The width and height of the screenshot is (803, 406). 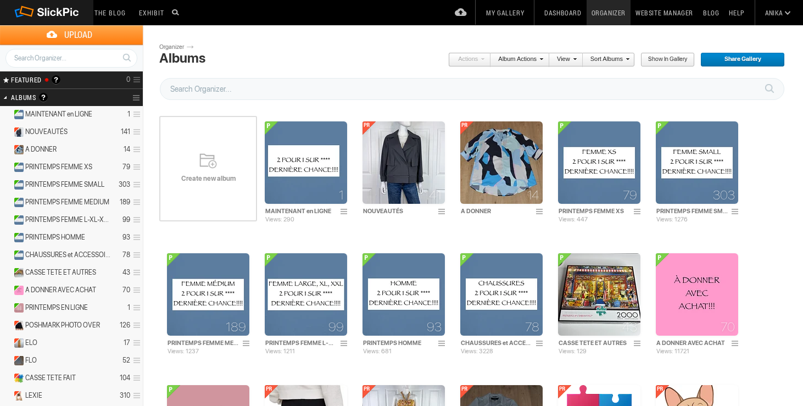 What do you see at coordinates (594, 211) in the screenshot?
I see `input: PRINTEMPS FEMME XS` at bounding box center [594, 211].